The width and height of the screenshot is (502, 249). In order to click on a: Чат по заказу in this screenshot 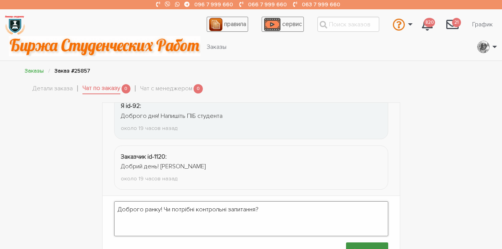, I will do `click(101, 89)`.